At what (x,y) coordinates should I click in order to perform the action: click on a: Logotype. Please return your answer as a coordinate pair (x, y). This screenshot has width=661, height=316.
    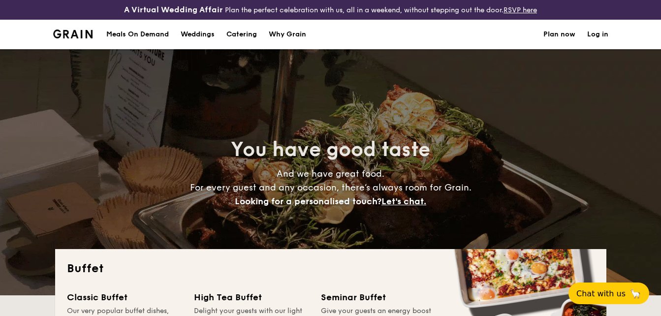
    Looking at the image, I should click on (73, 34).